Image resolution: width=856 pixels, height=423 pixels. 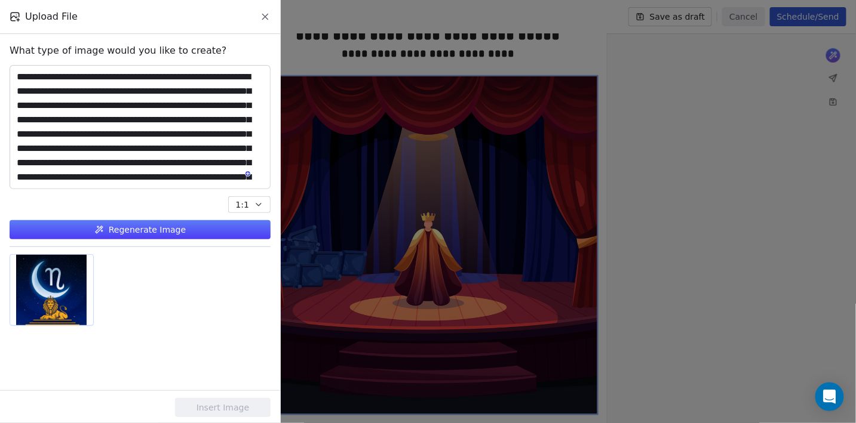 I want to click on span: What type of image would you like to create?, so click(x=118, y=51).